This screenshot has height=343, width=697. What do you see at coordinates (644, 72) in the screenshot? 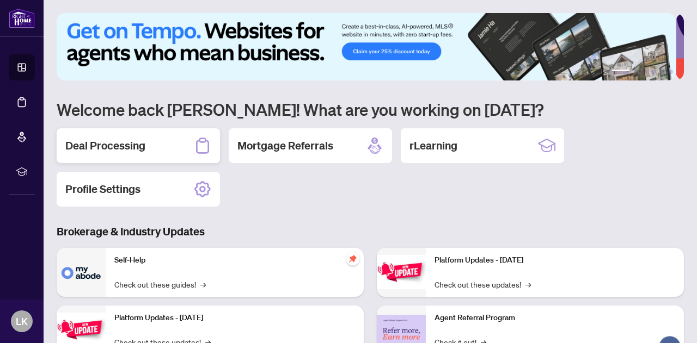
I see `button: 3` at bounding box center [644, 72].